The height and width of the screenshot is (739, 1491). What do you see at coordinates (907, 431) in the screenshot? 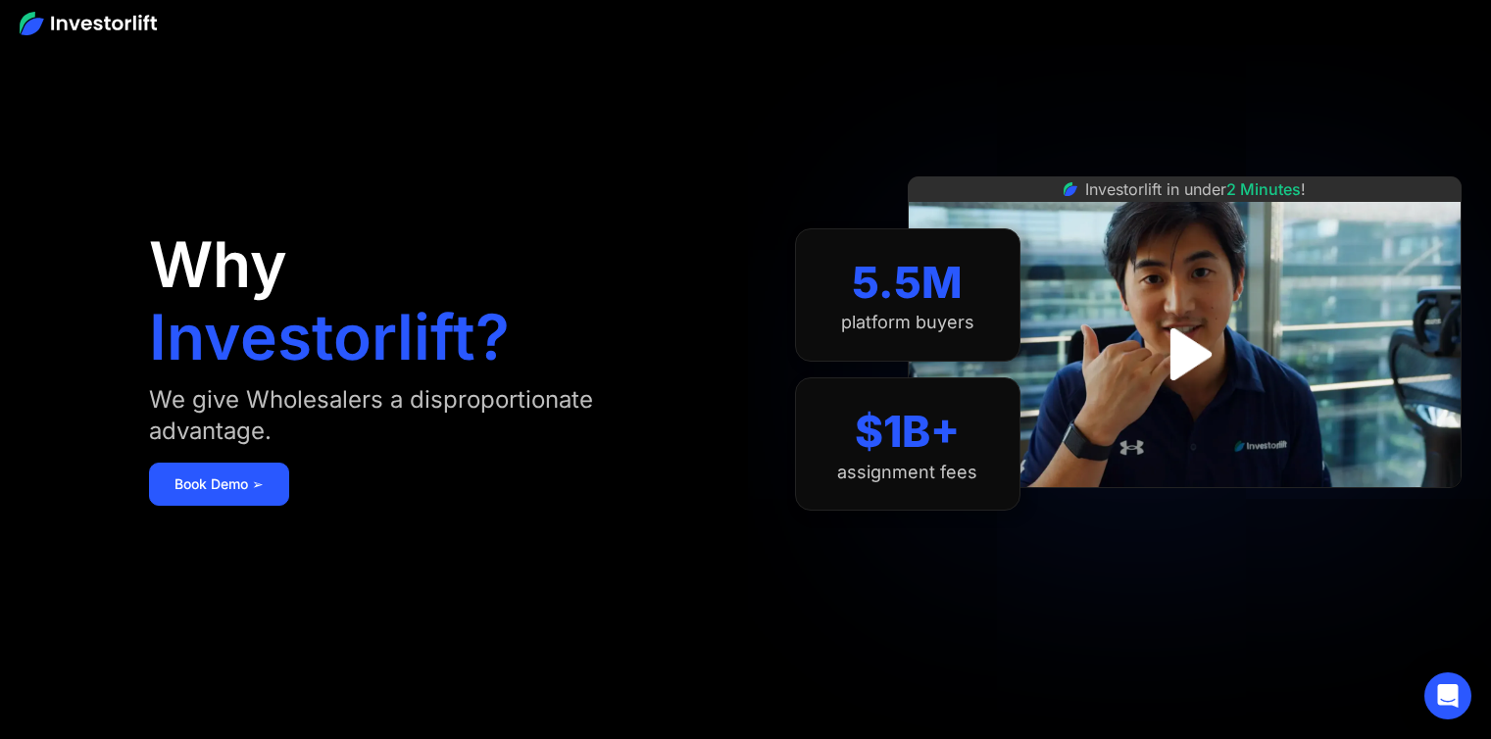
I see `div: $1B+` at bounding box center [907, 431].